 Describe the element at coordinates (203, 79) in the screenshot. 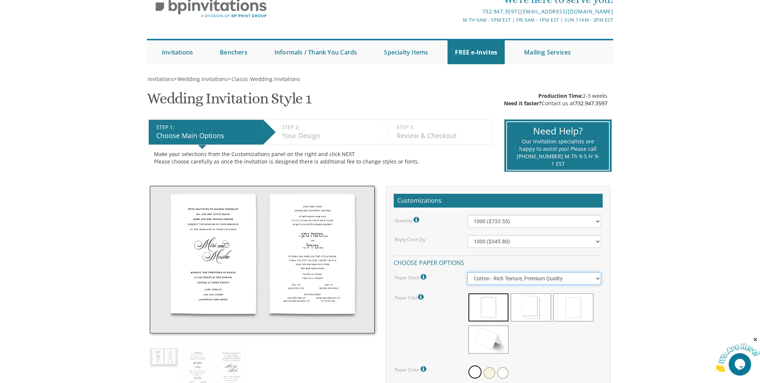

I see `span: Wedding Invitations` at that location.